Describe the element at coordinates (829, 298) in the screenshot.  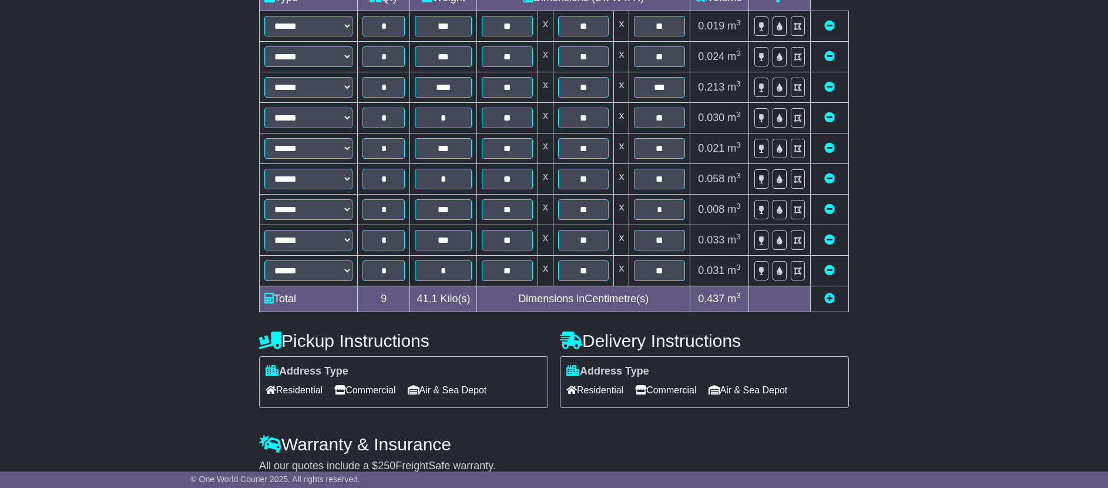
I see `a: Add new item` at that location.